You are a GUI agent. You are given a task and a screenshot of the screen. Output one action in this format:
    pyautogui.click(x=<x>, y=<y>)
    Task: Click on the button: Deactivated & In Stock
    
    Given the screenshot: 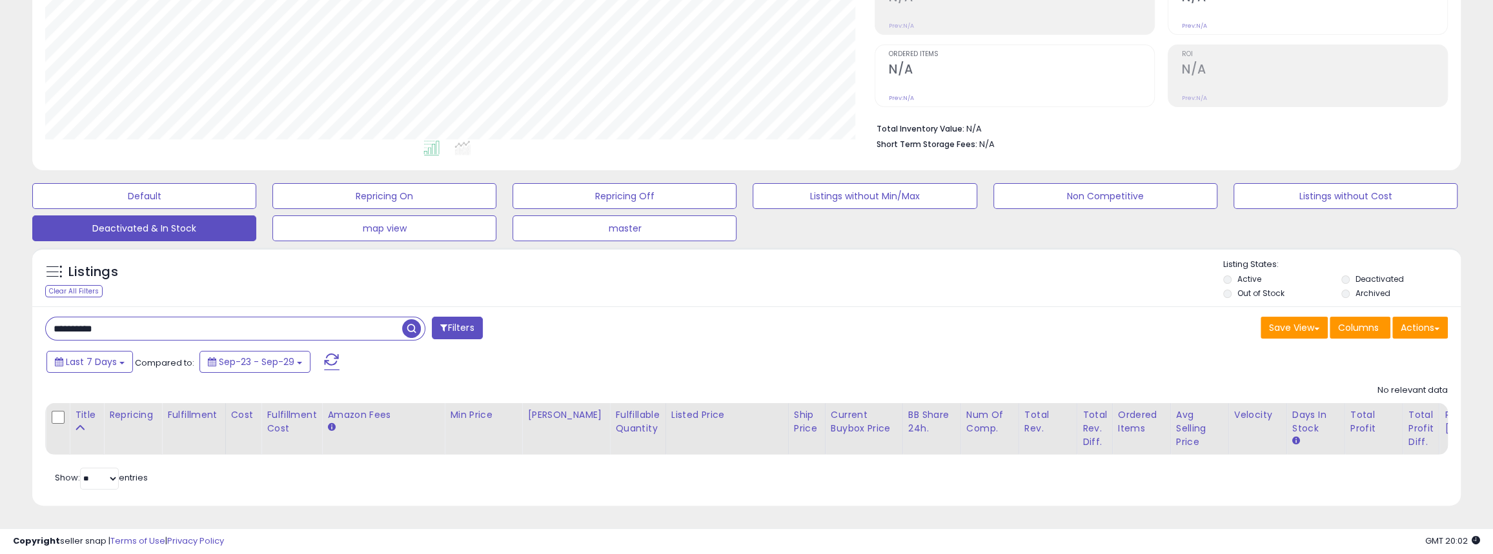 What is the action you would take?
    pyautogui.click(x=144, y=229)
    